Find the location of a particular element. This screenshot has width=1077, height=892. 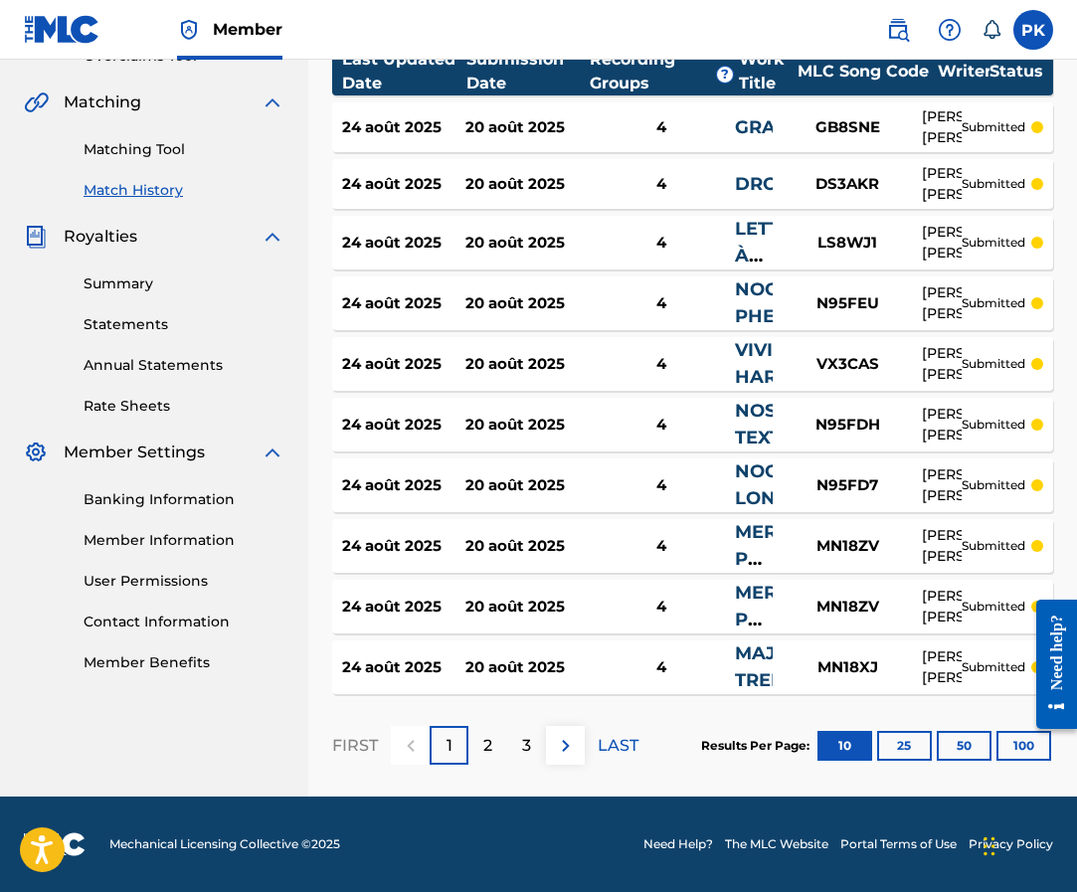

a: The MLC Website is located at coordinates (777, 844).